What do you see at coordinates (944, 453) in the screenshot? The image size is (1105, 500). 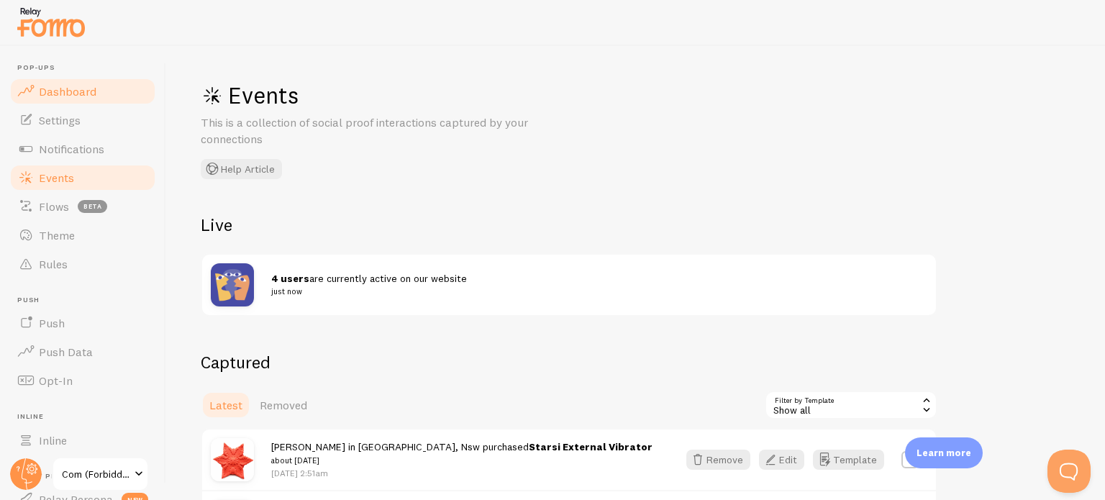 I see `p: Learn more` at bounding box center [944, 453].